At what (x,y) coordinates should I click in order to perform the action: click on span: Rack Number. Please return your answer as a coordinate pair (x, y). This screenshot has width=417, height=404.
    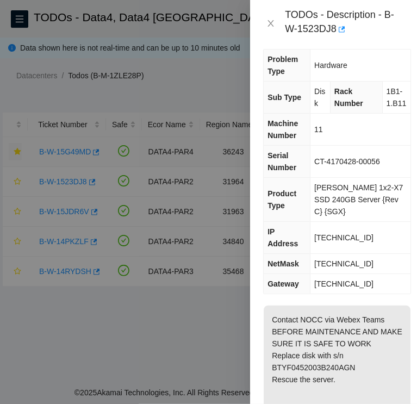
    Looking at the image, I should click on (348, 97).